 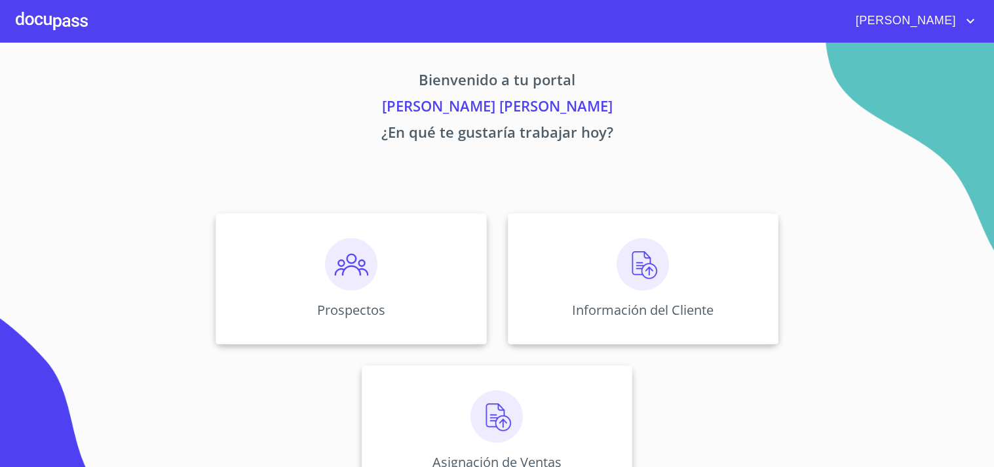 I want to click on p: Información del Cliente, so click(x=643, y=309).